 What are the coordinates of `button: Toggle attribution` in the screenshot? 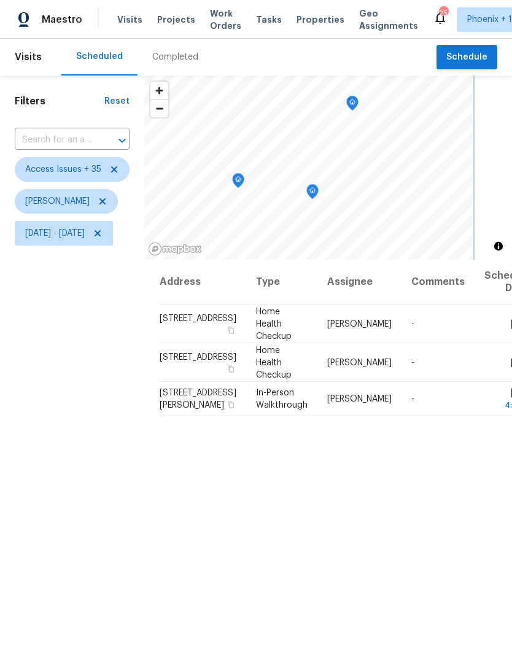 It's located at (498, 246).